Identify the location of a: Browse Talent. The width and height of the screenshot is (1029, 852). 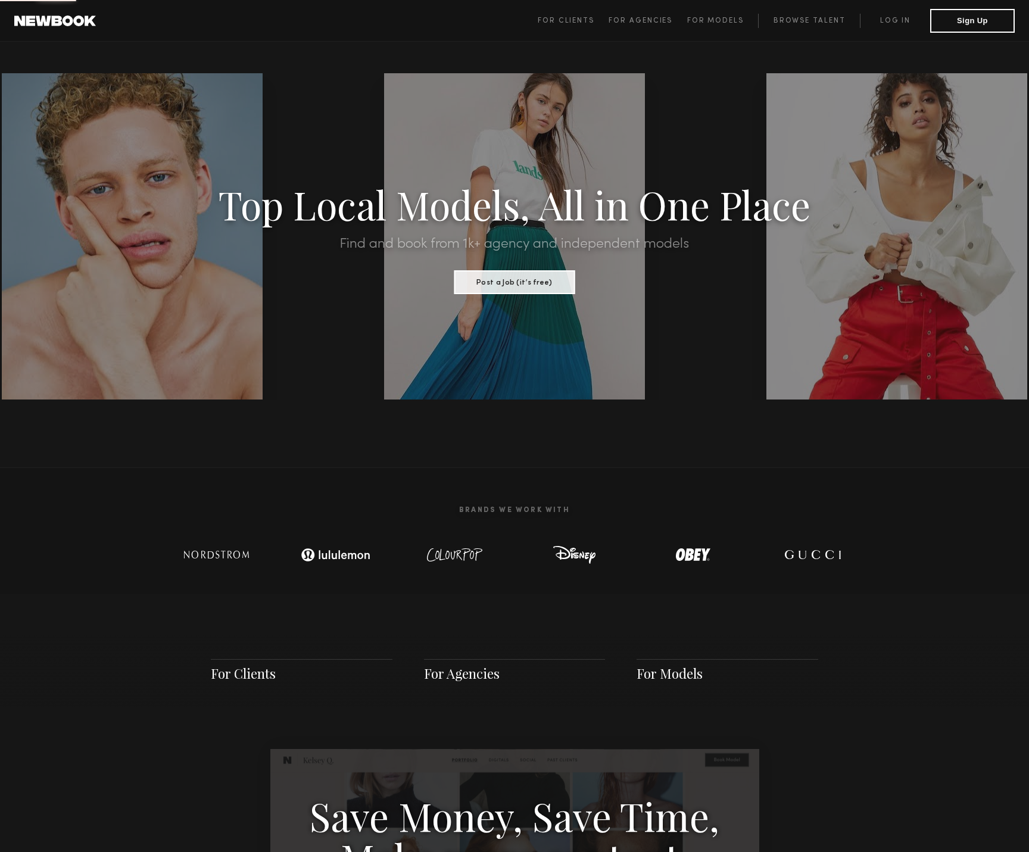
(809, 21).